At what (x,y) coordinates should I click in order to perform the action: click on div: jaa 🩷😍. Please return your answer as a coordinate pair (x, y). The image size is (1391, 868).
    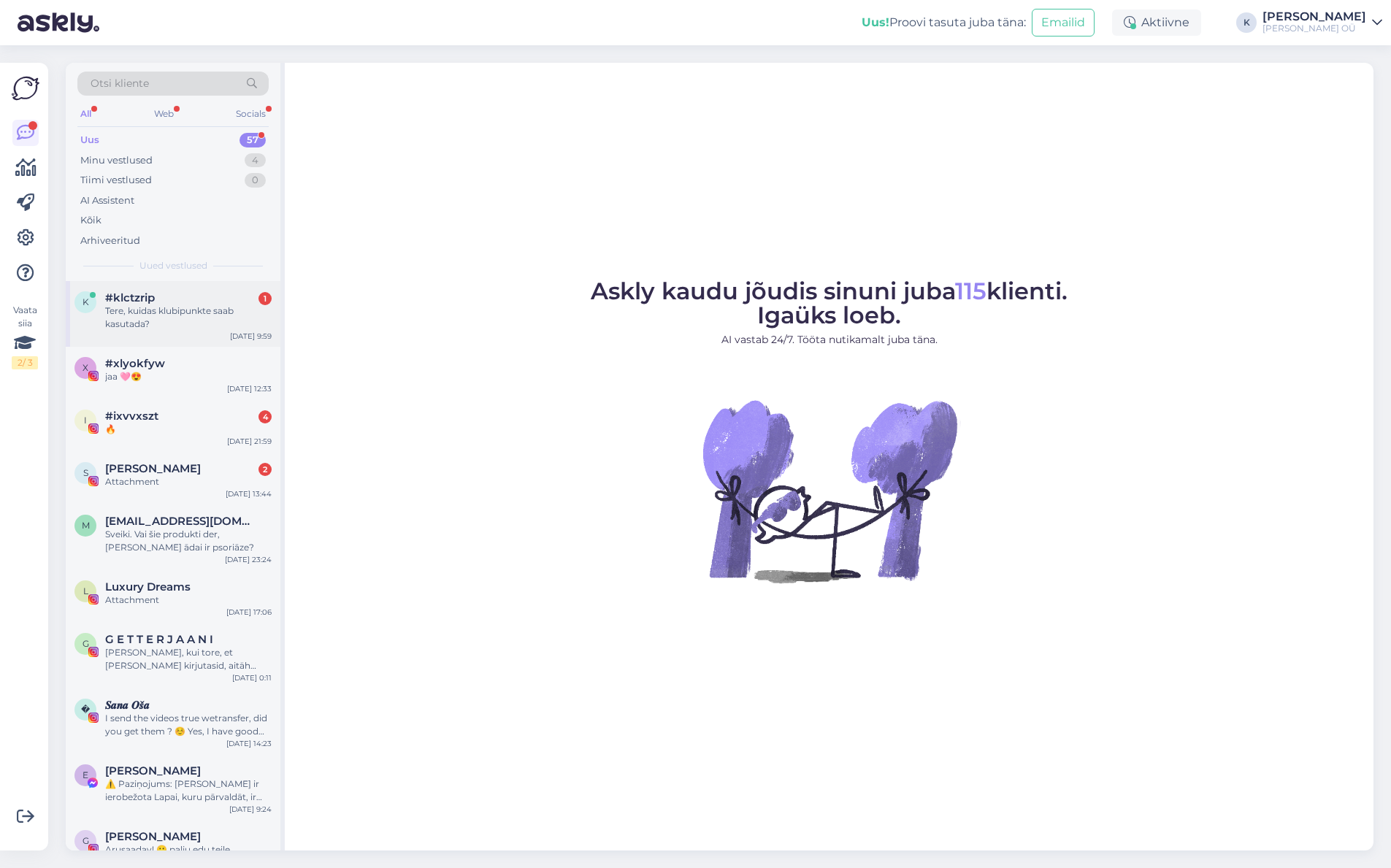
    Looking at the image, I should click on (188, 377).